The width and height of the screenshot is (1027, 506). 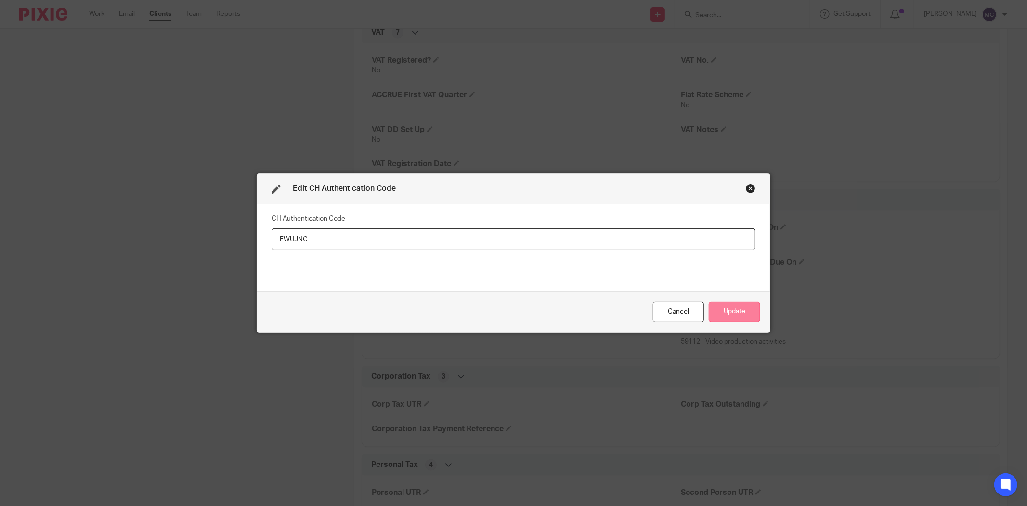 What do you see at coordinates (734, 312) in the screenshot?
I see `button: Update` at bounding box center [734, 312].